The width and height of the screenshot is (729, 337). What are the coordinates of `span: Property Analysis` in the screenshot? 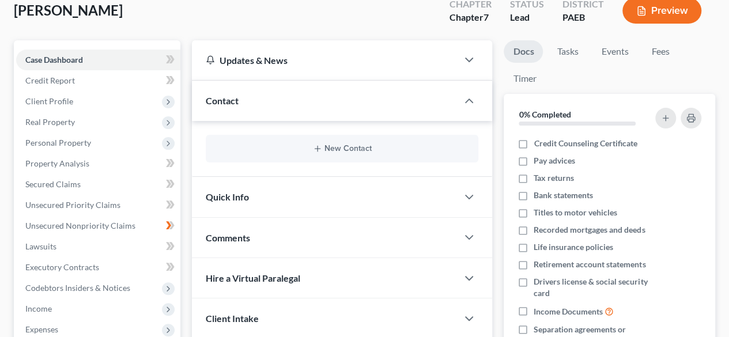 It's located at (57, 163).